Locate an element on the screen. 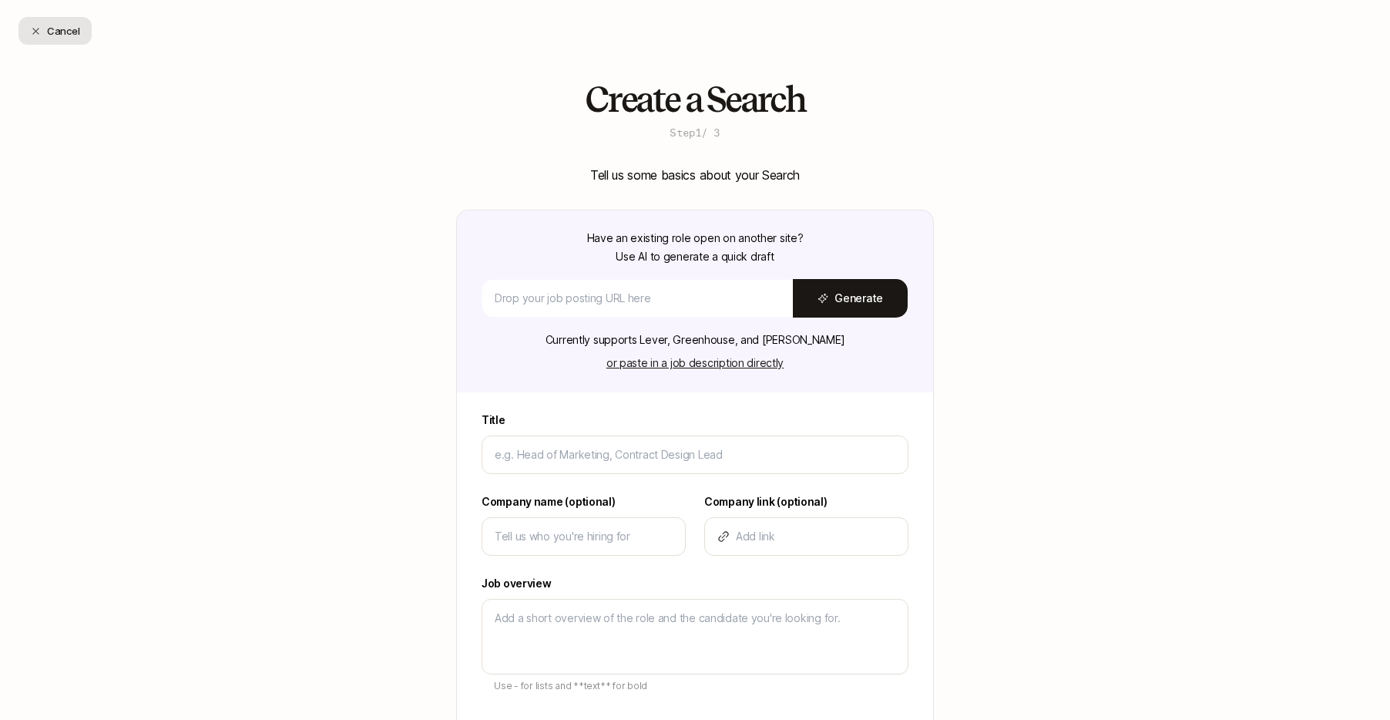 The height and width of the screenshot is (720, 1390). button: Cancel is located at coordinates (55, 31).